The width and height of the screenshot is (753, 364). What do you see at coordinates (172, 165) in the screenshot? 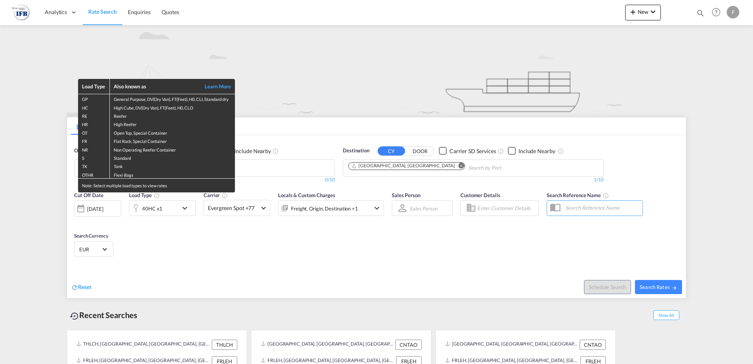
I see `td: Tank` at bounding box center [172, 165].